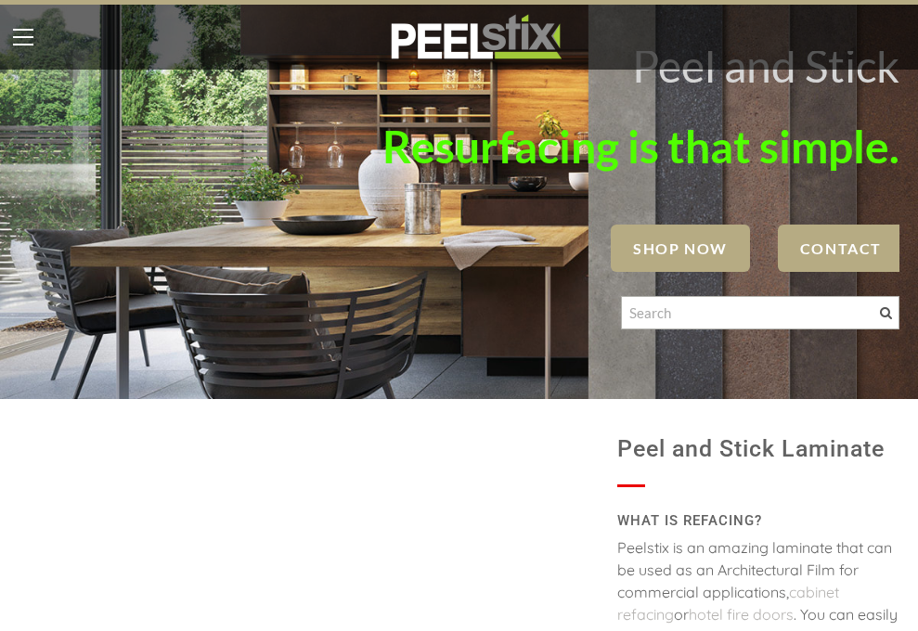  I want to click on span: SHOP NOW, so click(680, 248).